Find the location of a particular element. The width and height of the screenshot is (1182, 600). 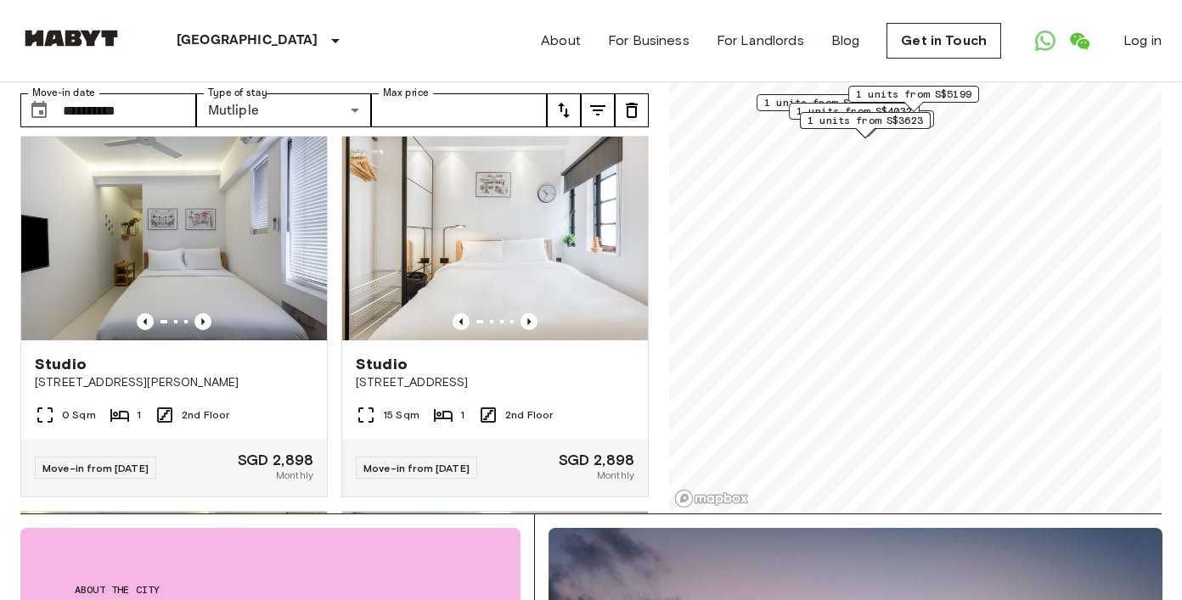

button: Choose date, selected date is 12 Jan 2026 is located at coordinates (39, 110).